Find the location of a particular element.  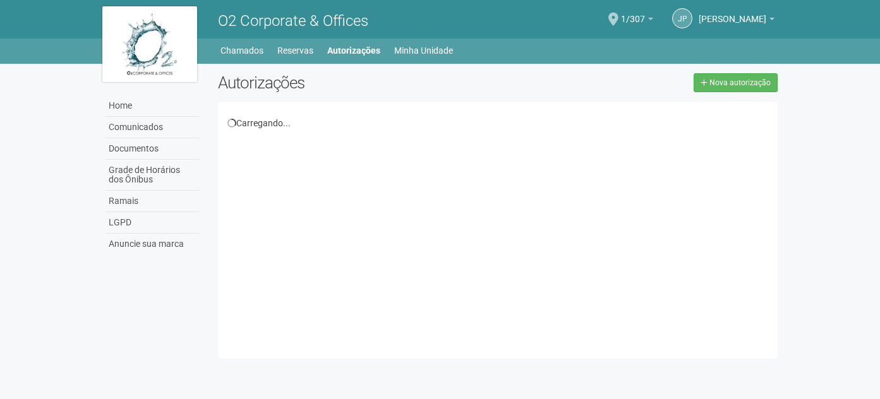

a: LGPD is located at coordinates (152, 223).